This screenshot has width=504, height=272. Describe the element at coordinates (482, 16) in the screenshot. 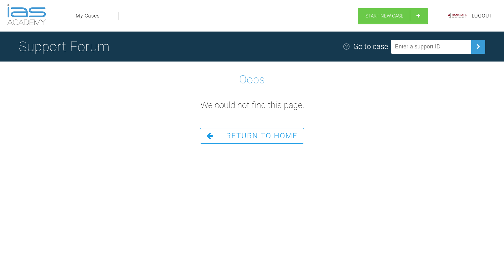

I see `a: Logout` at that location.